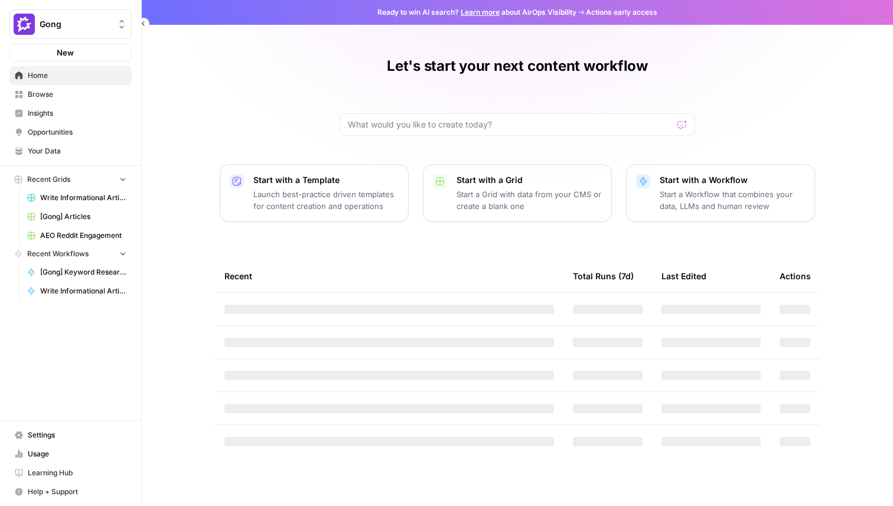  What do you see at coordinates (70, 180) in the screenshot?
I see `button: Recent Grids` at bounding box center [70, 180].